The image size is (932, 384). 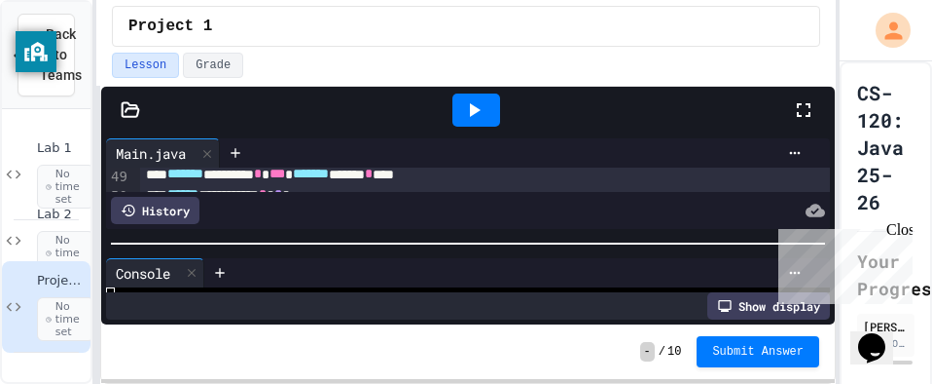 I want to click on button: privacy banner, so click(x=36, y=52).